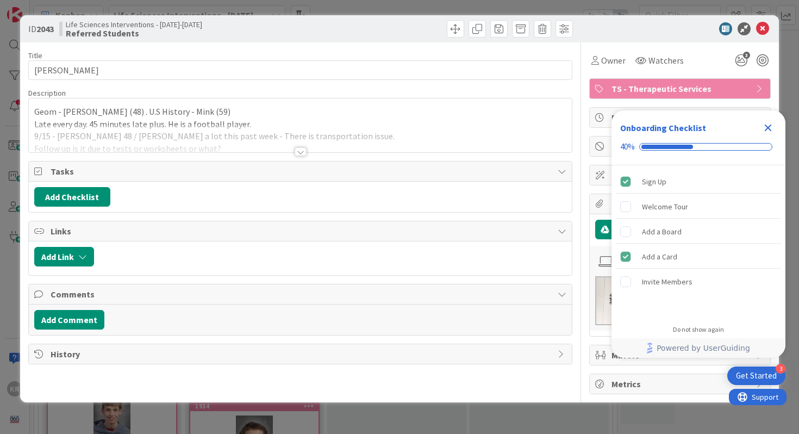  I want to click on div: Sign Up is complete., so click(698, 181).